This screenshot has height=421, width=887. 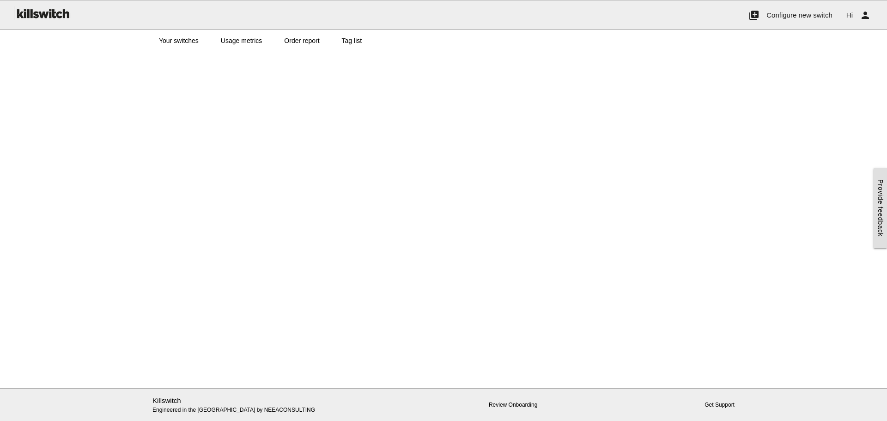 I want to click on i: add_to_photos, so click(x=754, y=15).